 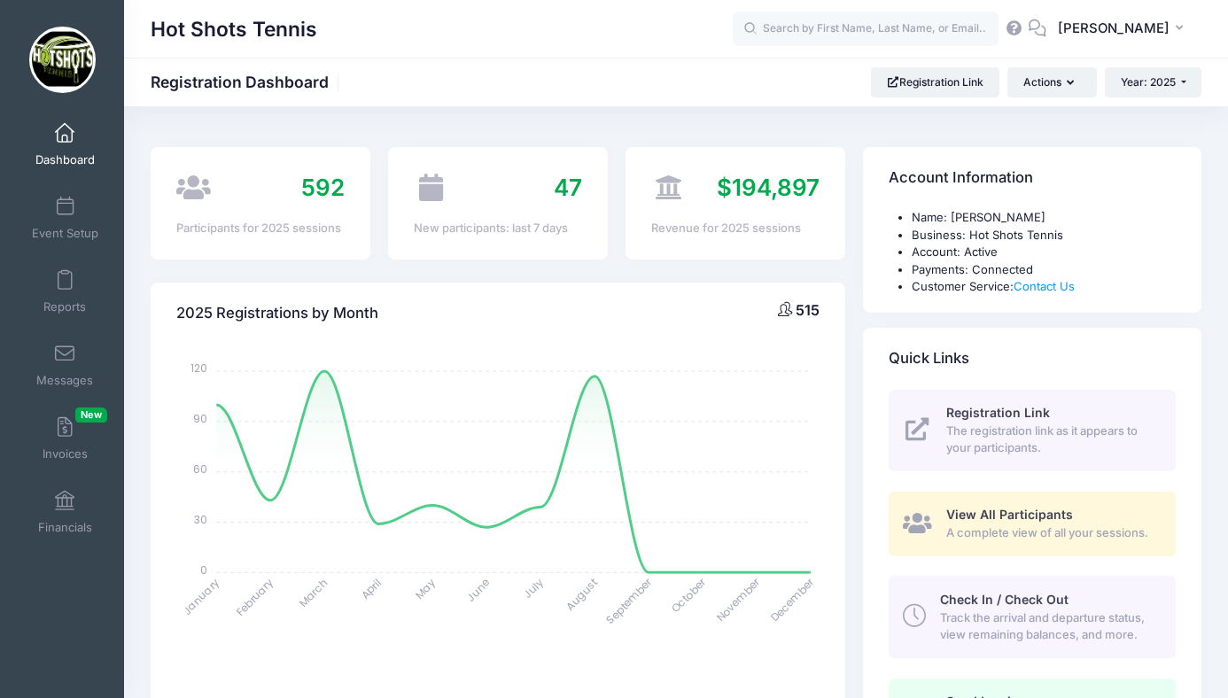 I want to click on tspan: January, so click(x=201, y=596).